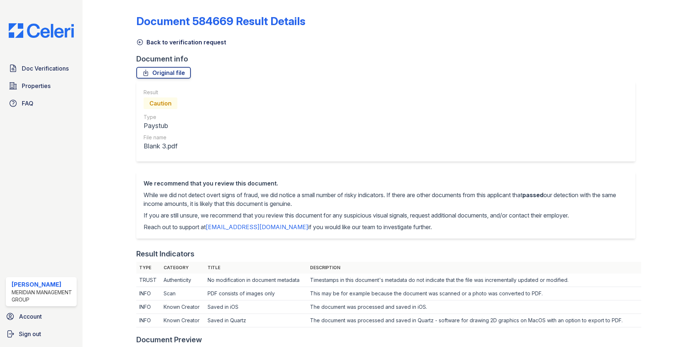 This screenshot has height=347, width=695. What do you see at coordinates (160, 92) in the screenshot?
I see `div: Result` at bounding box center [160, 92].